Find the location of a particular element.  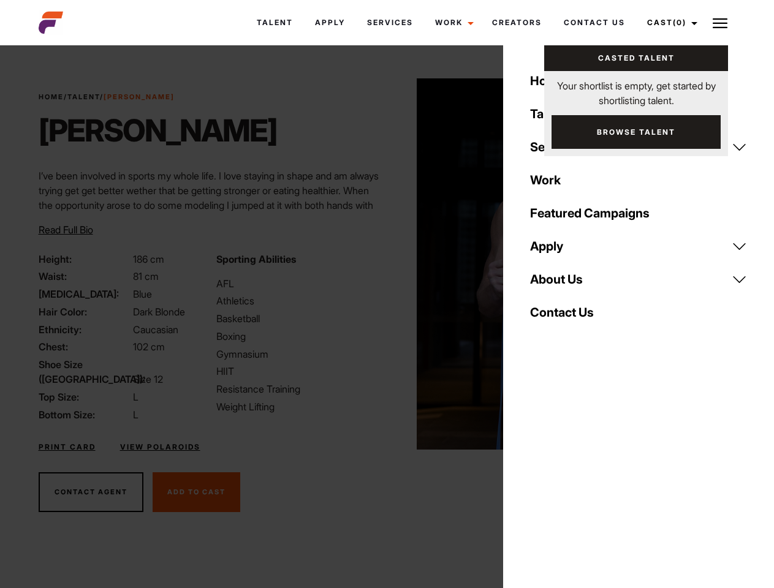

span: Read Full Bio is located at coordinates (66, 230).